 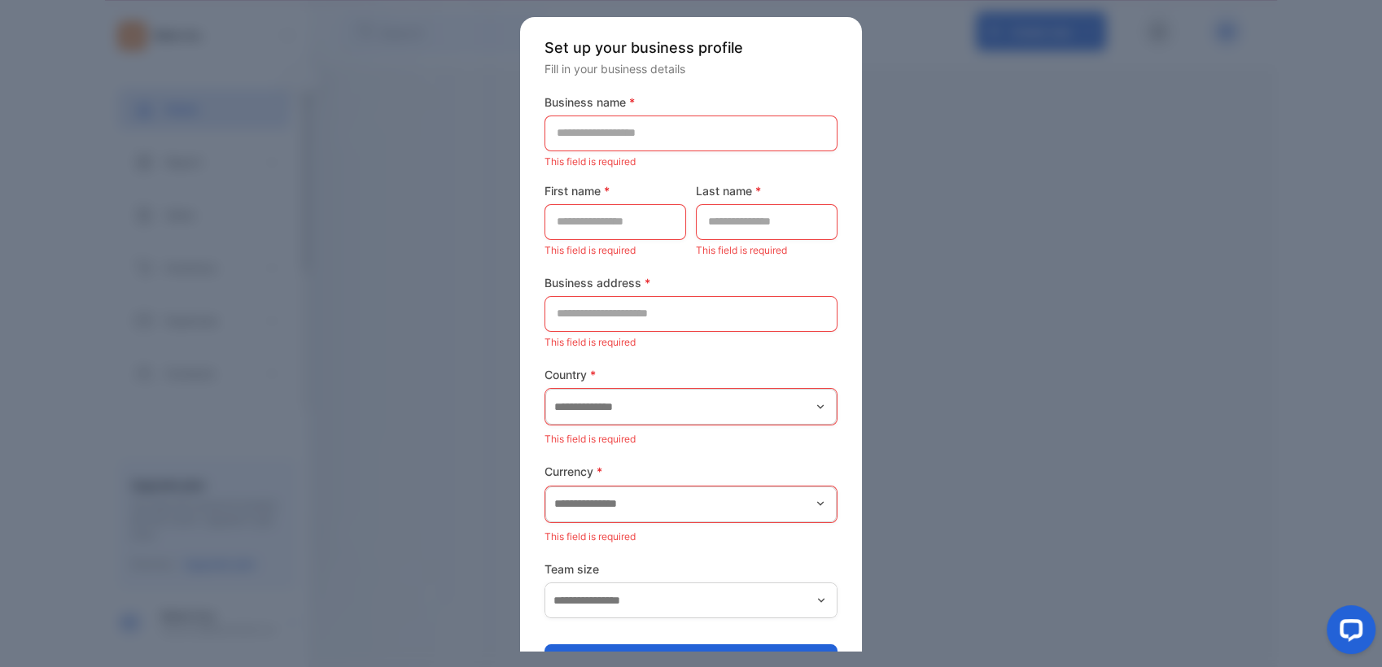 What do you see at coordinates (691, 68) in the screenshot?
I see `p: Fill in your business details` at bounding box center [691, 68].